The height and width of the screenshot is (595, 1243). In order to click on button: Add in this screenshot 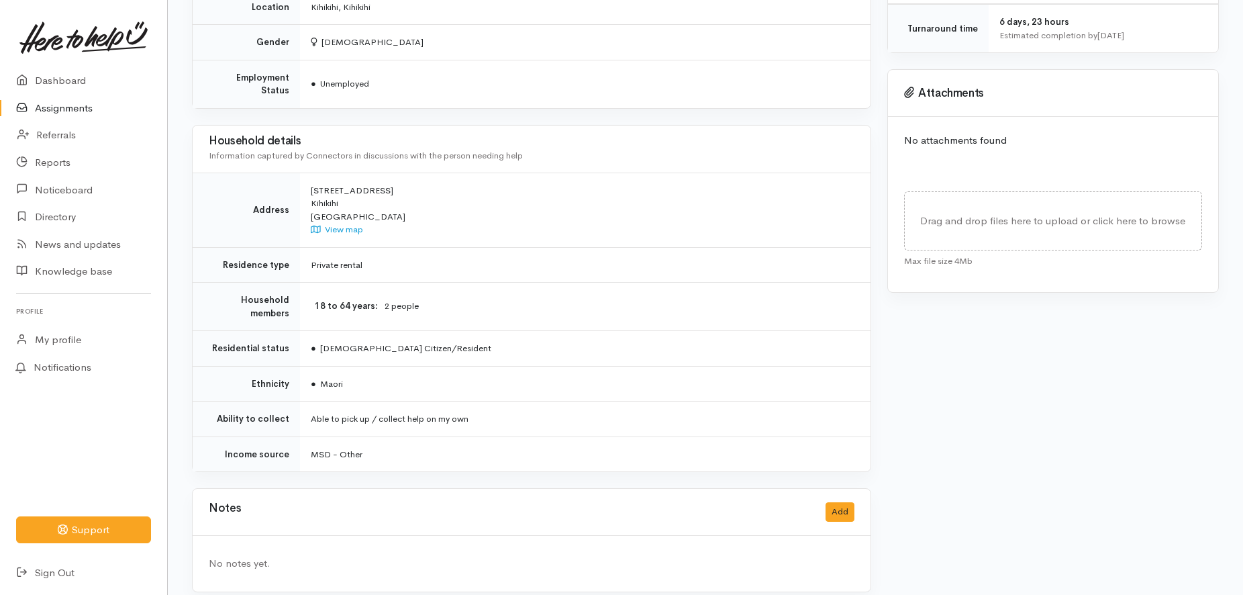, I will do `click(840, 512)`.